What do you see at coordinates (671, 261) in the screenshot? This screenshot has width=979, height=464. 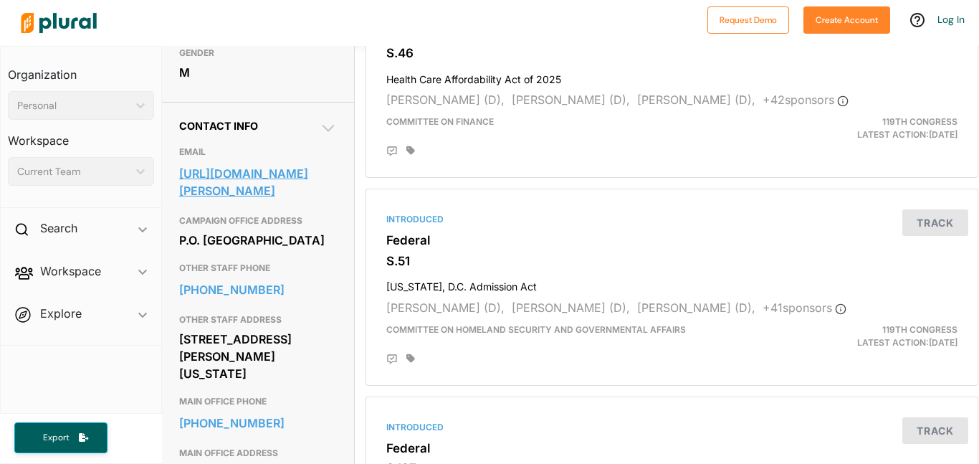 I see `h3: S.51` at bounding box center [671, 261].